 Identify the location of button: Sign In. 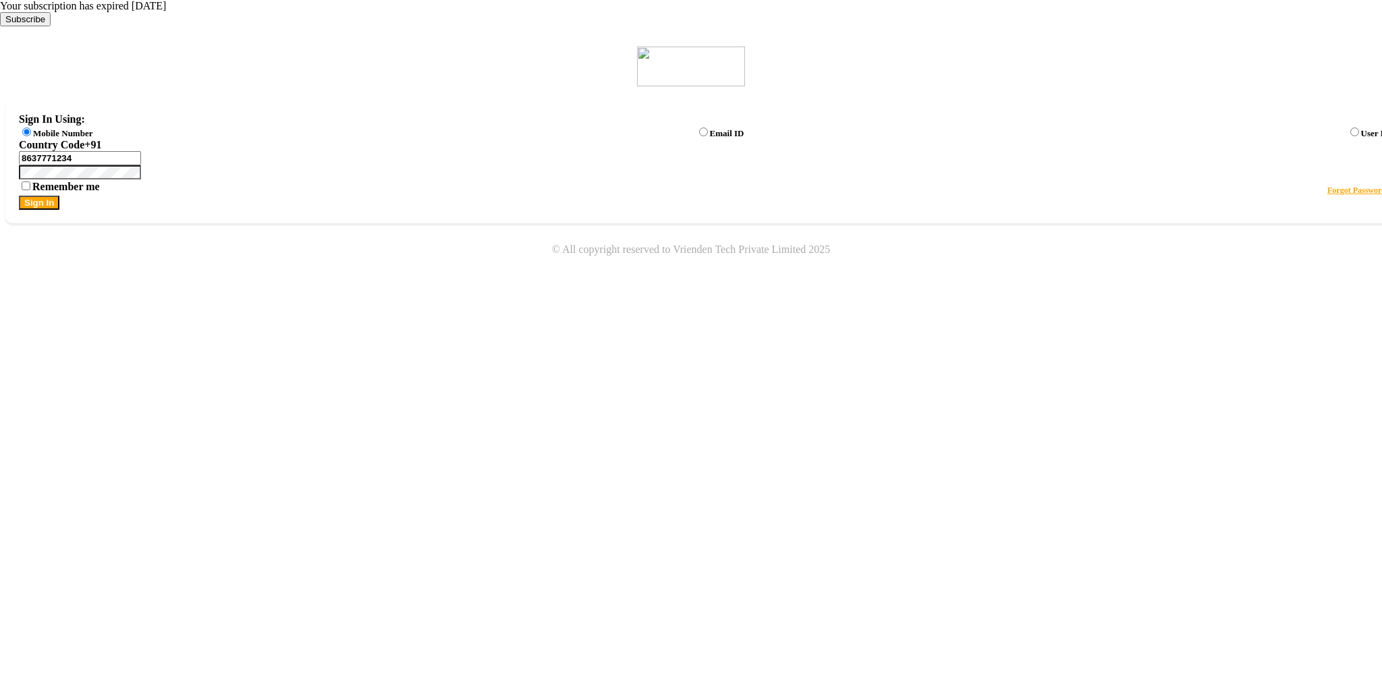
(39, 203).